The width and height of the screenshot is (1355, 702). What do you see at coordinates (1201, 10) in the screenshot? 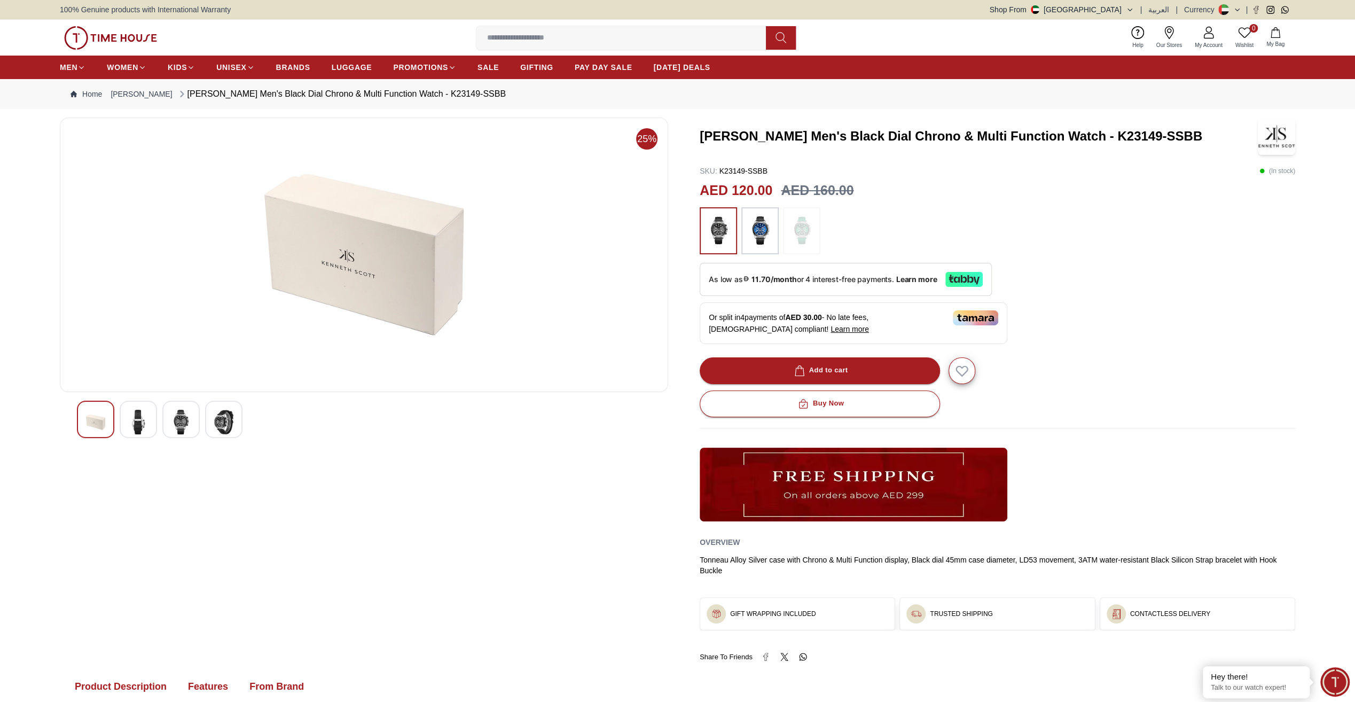
I see `div: Currency` at bounding box center [1201, 10].